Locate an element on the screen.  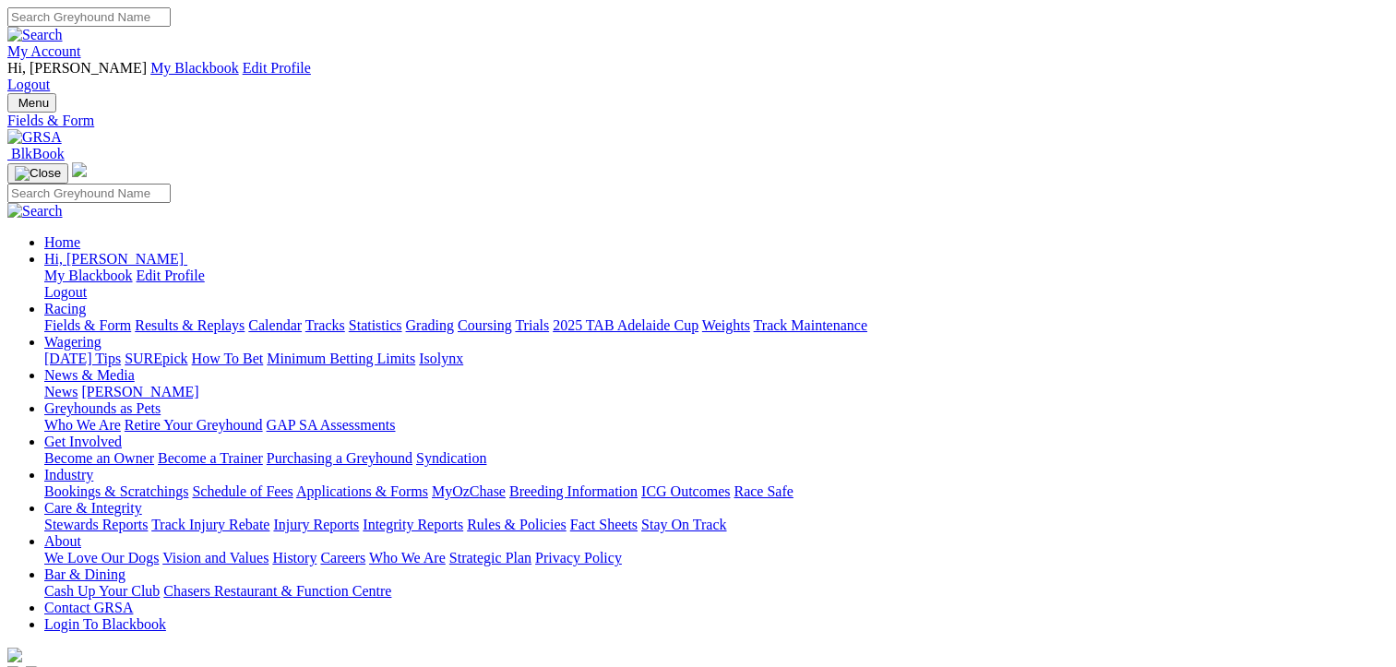
a: Purchasing a Greyhound is located at coordinates (340, 458).